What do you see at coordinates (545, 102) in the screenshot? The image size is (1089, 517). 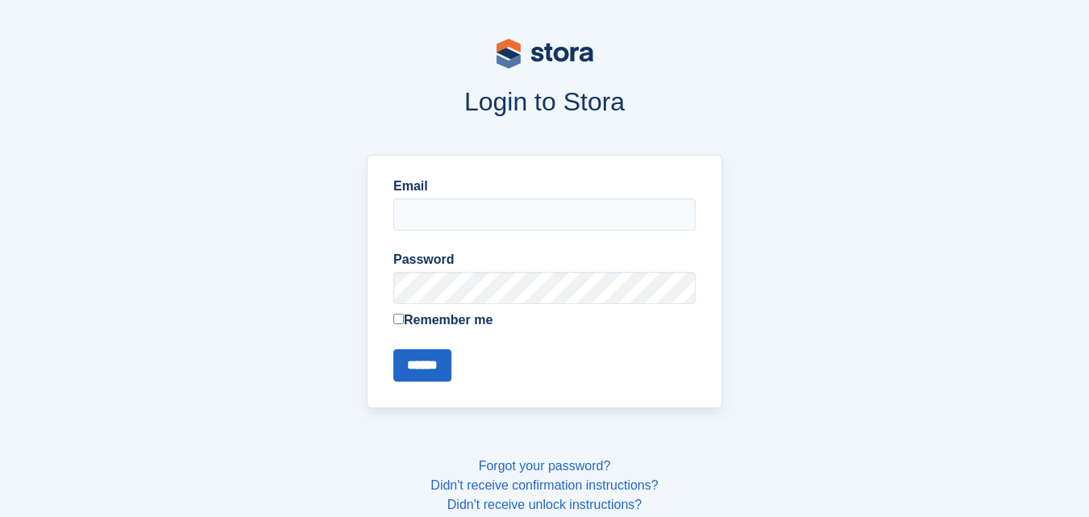 I see `h1: Login to Stora` at bounding box center [545, 102].